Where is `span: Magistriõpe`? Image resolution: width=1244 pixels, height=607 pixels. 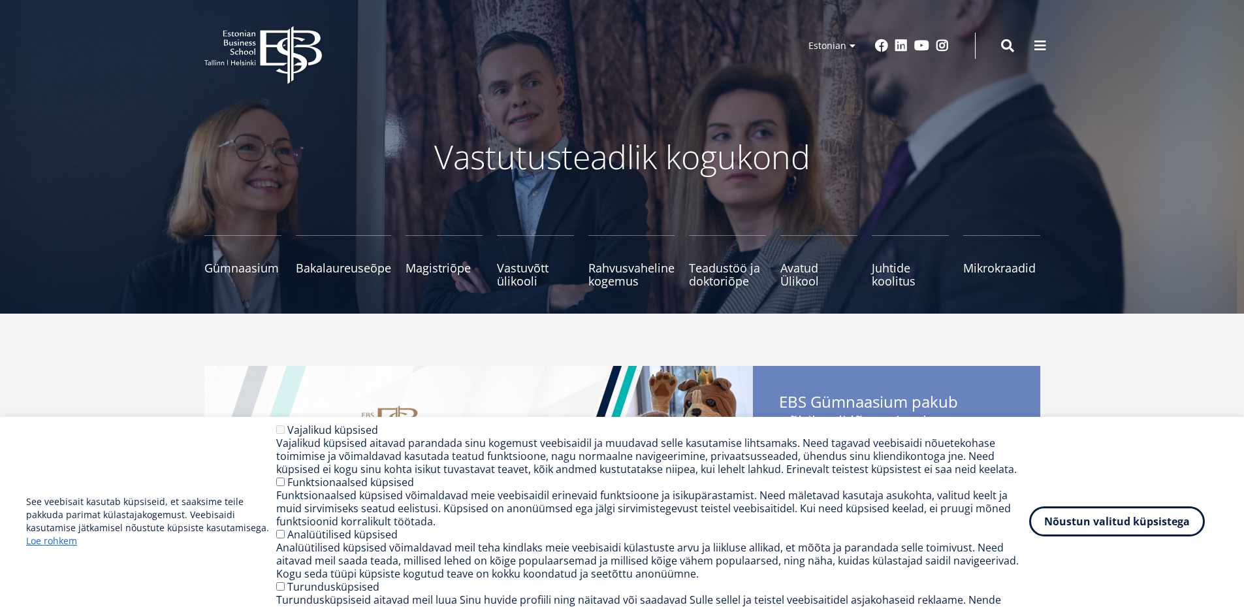
span: Magistriõpe is located at coordinates (444, 268).